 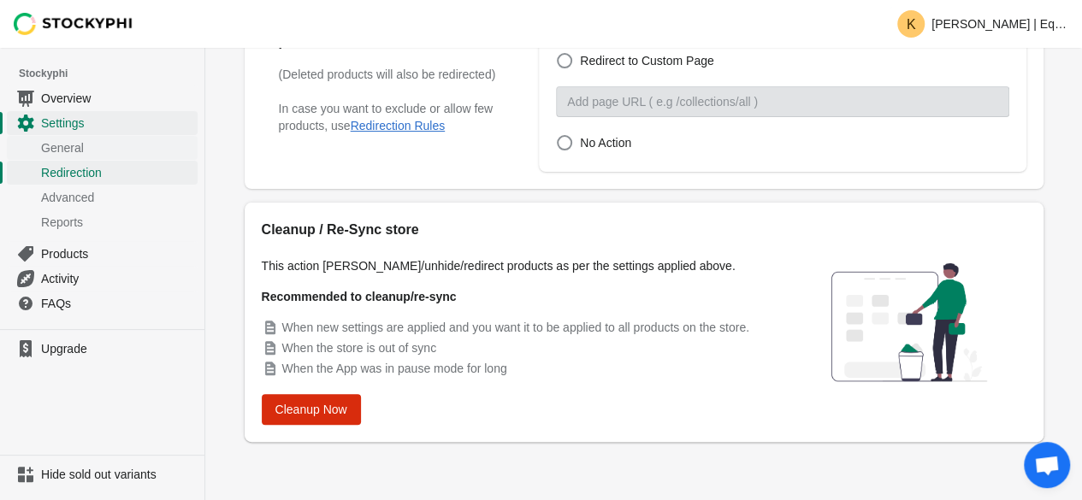 What do you see at coordinates (117, 123) in the screenshot?
I see `span: Settings` at bounding box center [117, 123].